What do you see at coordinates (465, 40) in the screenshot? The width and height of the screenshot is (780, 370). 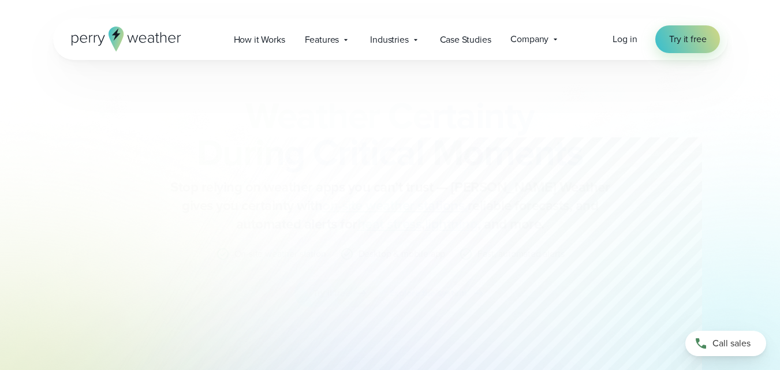 I see `span: Case Studies` at bounding box center [465, 40].